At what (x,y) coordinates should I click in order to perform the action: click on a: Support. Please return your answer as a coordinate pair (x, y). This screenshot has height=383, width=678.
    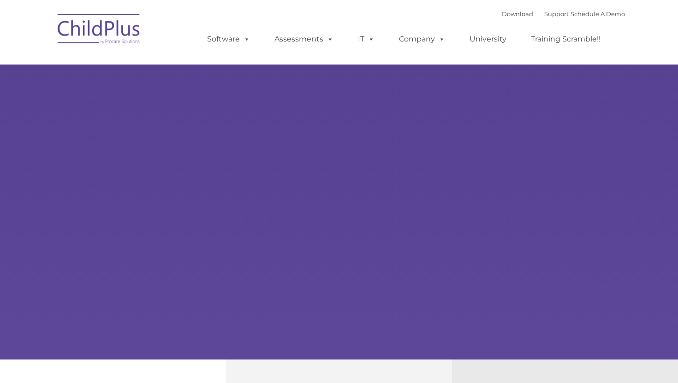
    Looking at the image, I should click on (556, 14).